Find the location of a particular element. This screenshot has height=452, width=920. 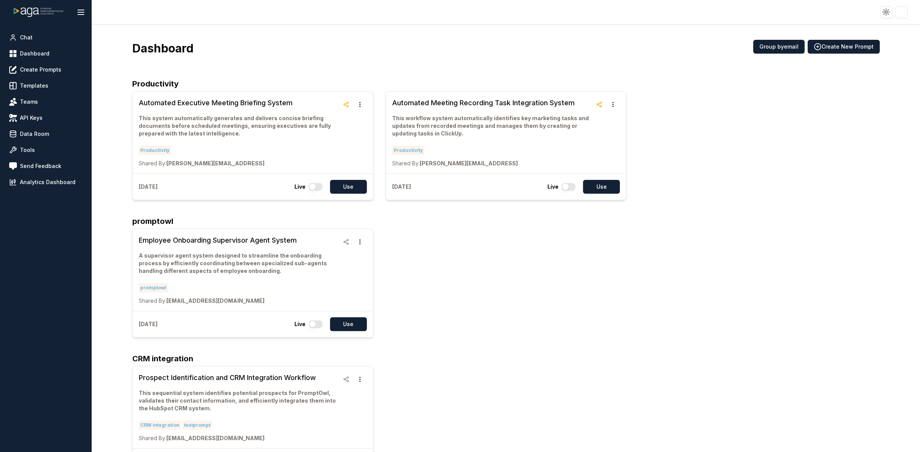

h3: Automated Executive Meeting Briefing System is located at coordinates (239, 103).